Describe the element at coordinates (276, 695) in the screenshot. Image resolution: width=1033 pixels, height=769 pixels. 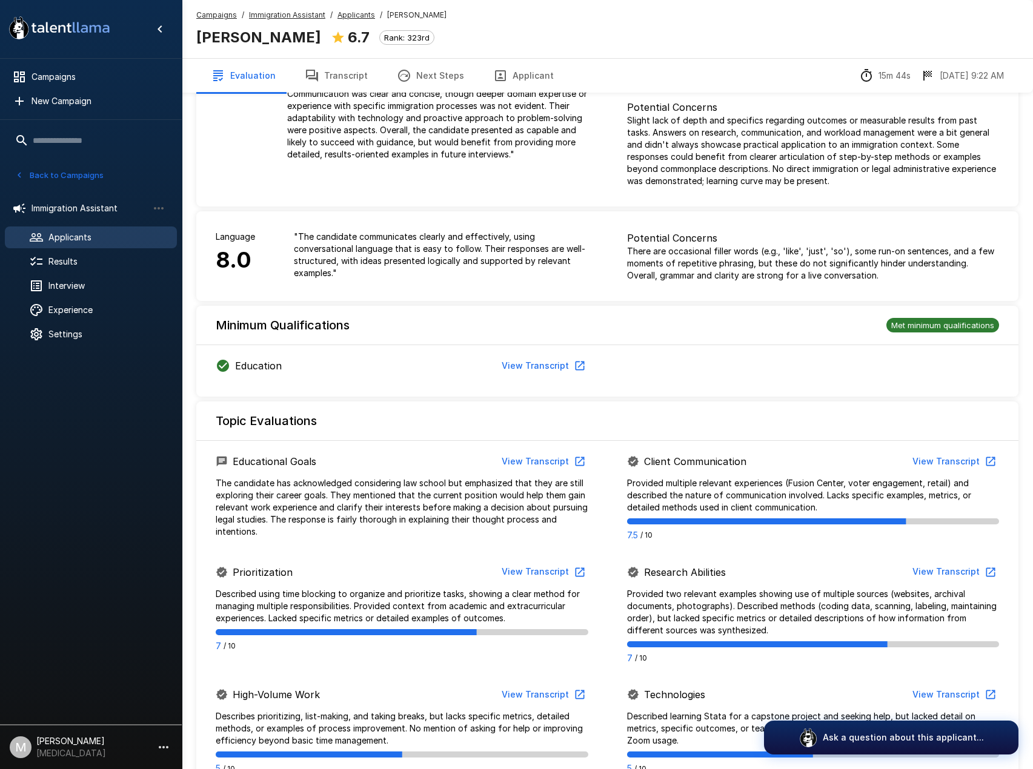
I see `p: High-Volume Work` at that location.